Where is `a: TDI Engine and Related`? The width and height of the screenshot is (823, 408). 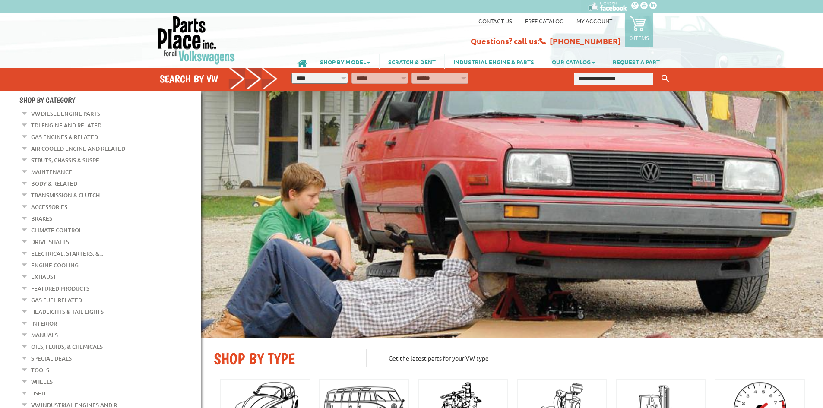 a: TDI Engine and Related is located at coordinates (66, 125).